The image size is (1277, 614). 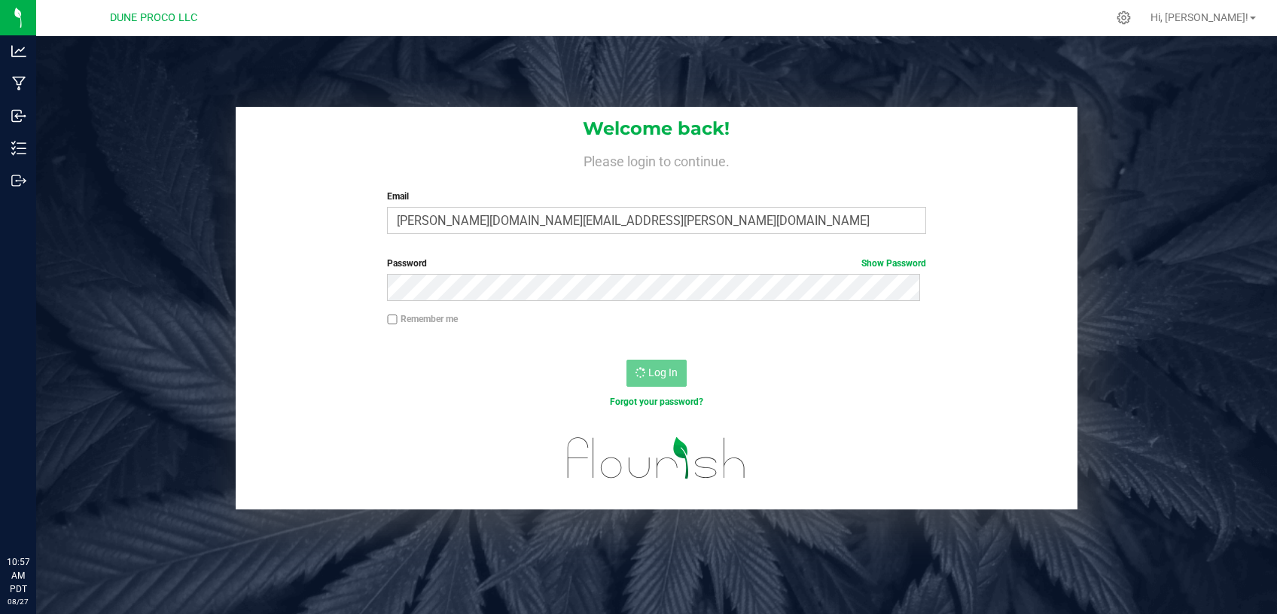 What do you see at coordinates (656, 402) in the screenshot?
I see `a: Forgot your password?` at bounding box center [656, 402].